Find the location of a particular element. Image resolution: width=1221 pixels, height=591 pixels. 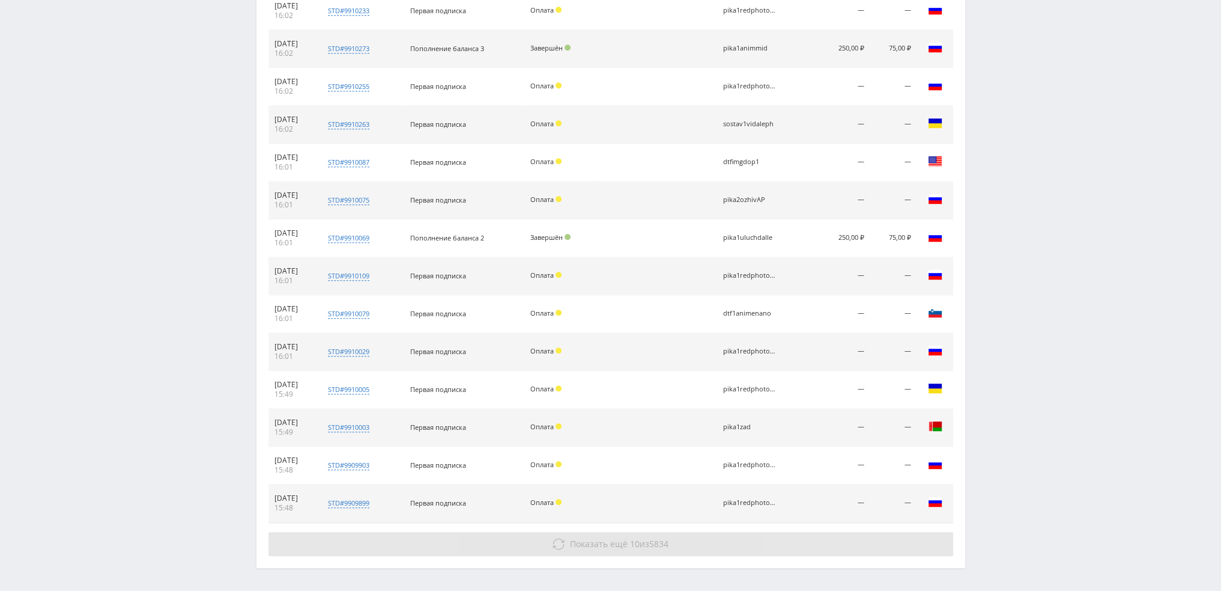

span: Пополнение баланса 2 is located at coordinates (447, 237).